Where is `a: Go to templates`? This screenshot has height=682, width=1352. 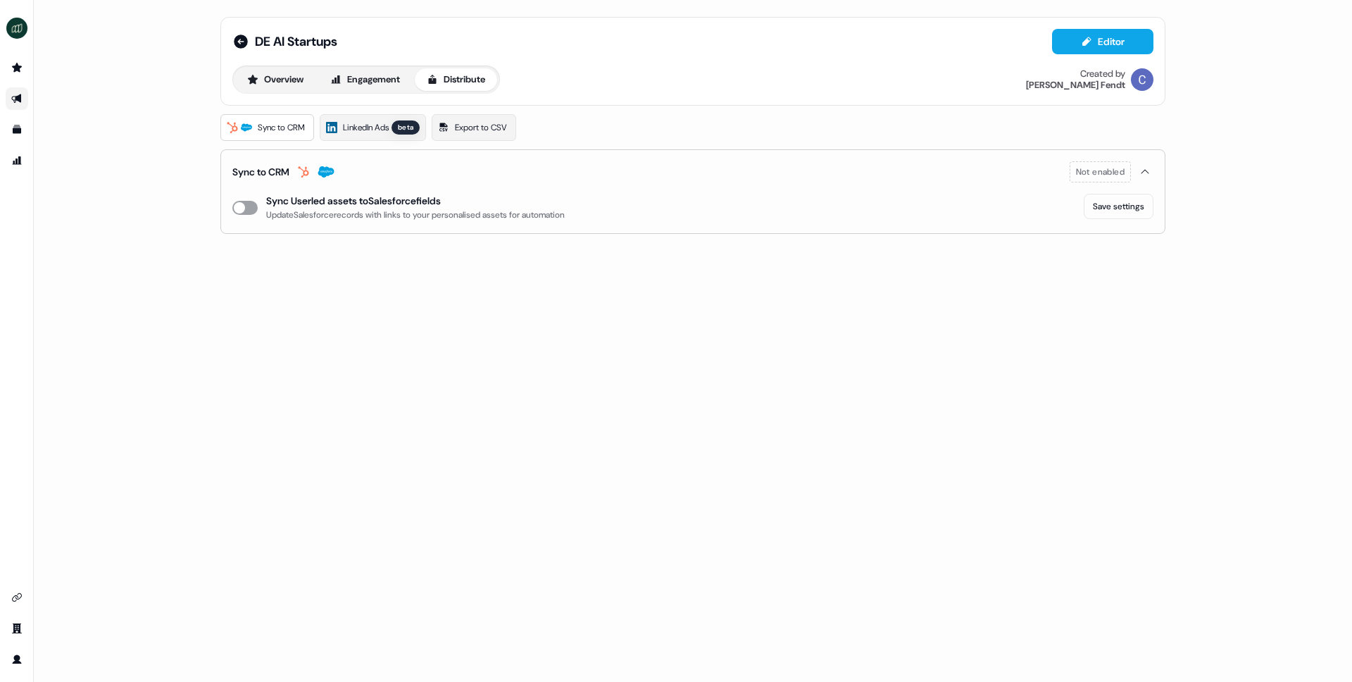
a: Go to templates is located at coordinates (17, 130).